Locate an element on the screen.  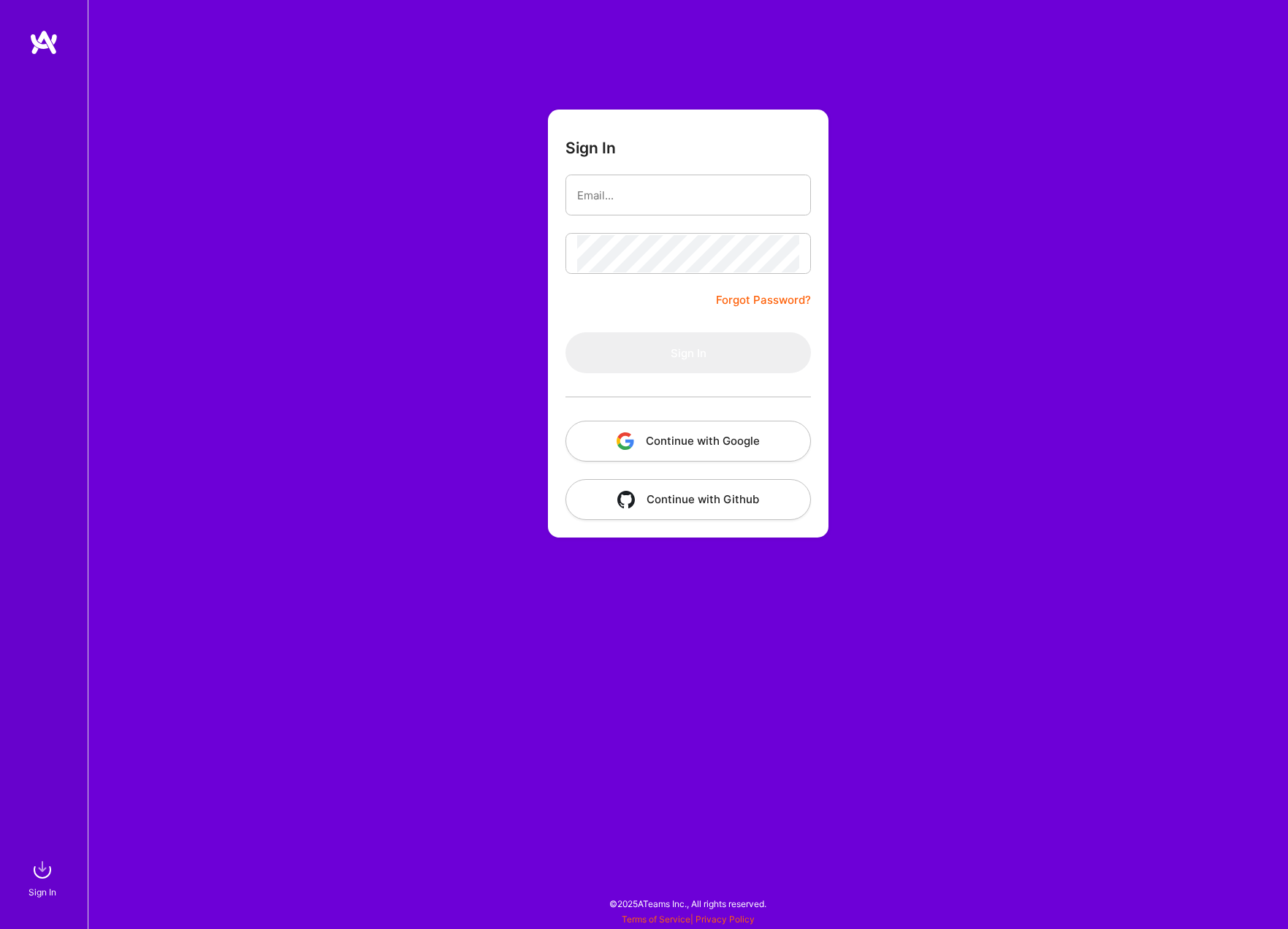
img: logo is located at coordinates (44, 42).